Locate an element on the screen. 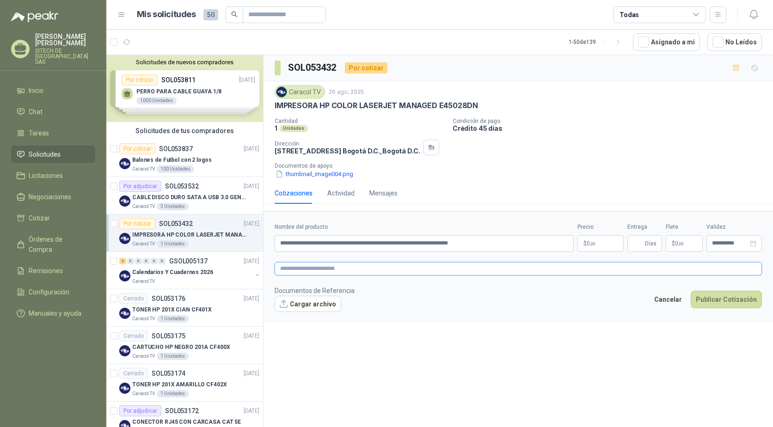 The width and height of the screenshot is (773, 427). span: Solicitudes is located at coordinates (44, 154).